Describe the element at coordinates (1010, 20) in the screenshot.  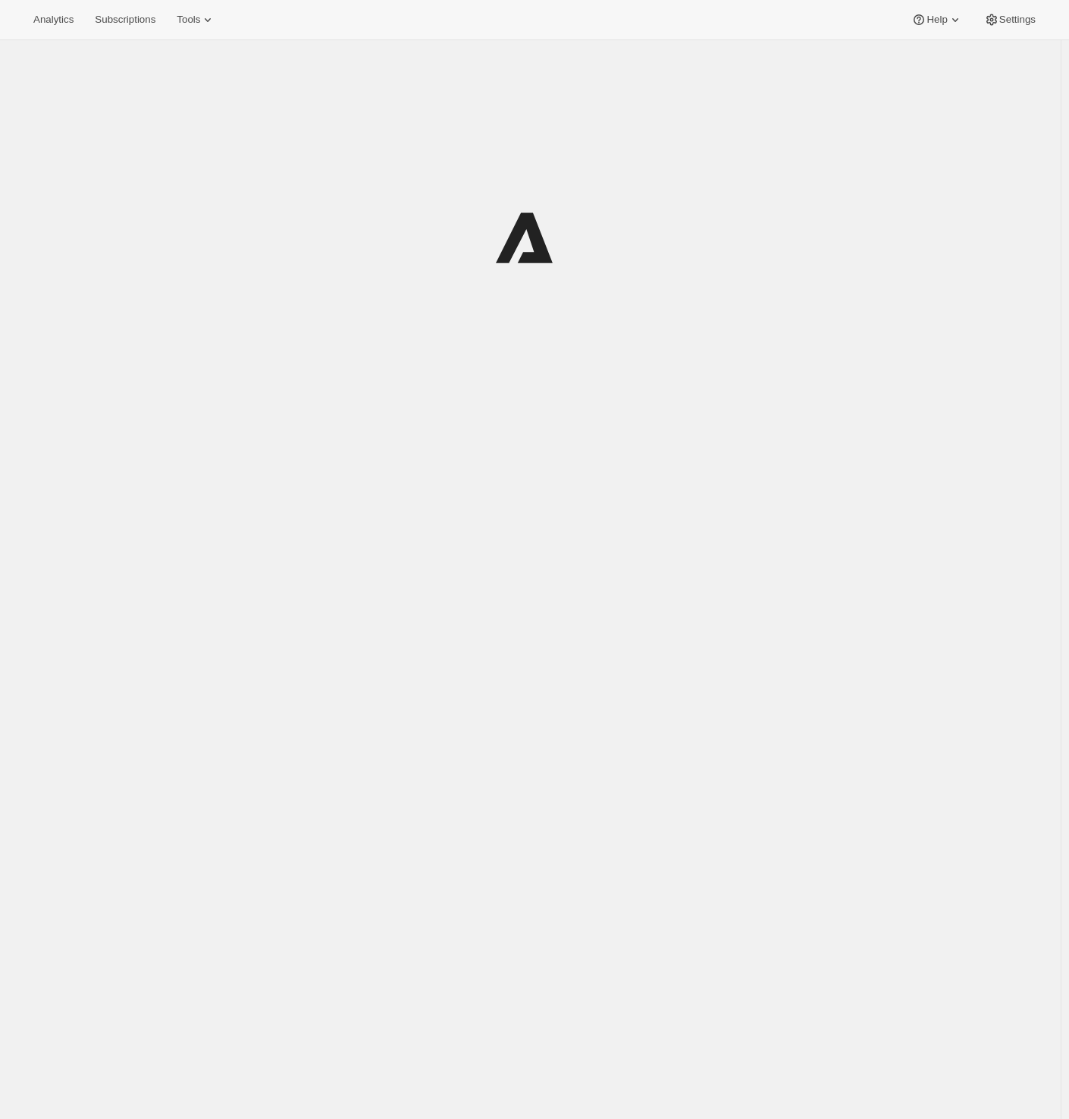
I see `button: Settings` at that location.